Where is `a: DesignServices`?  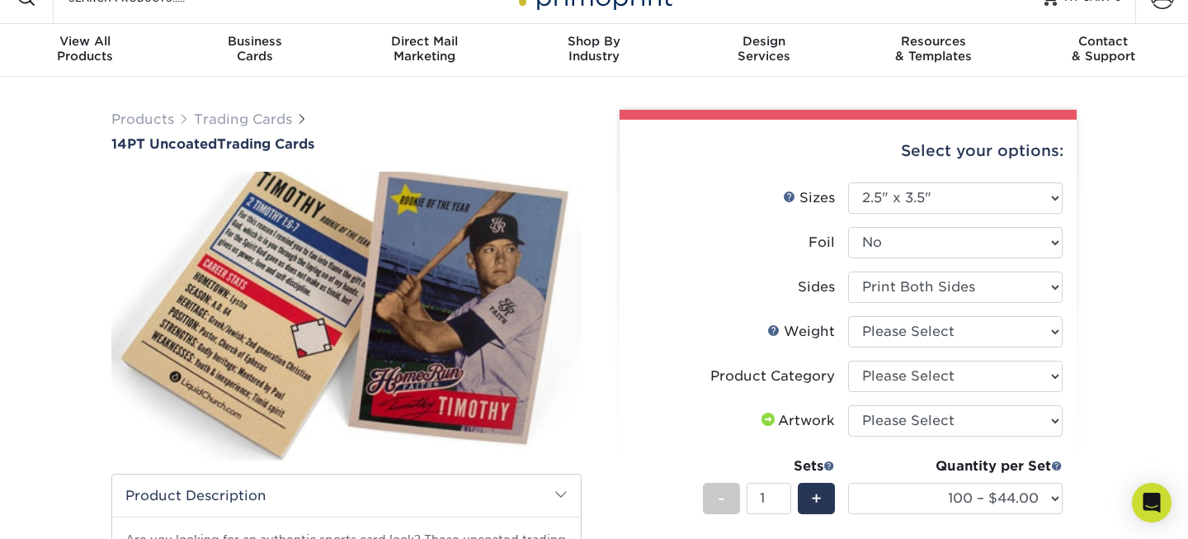 a: DesignServices is located at coordinates (764, 50).